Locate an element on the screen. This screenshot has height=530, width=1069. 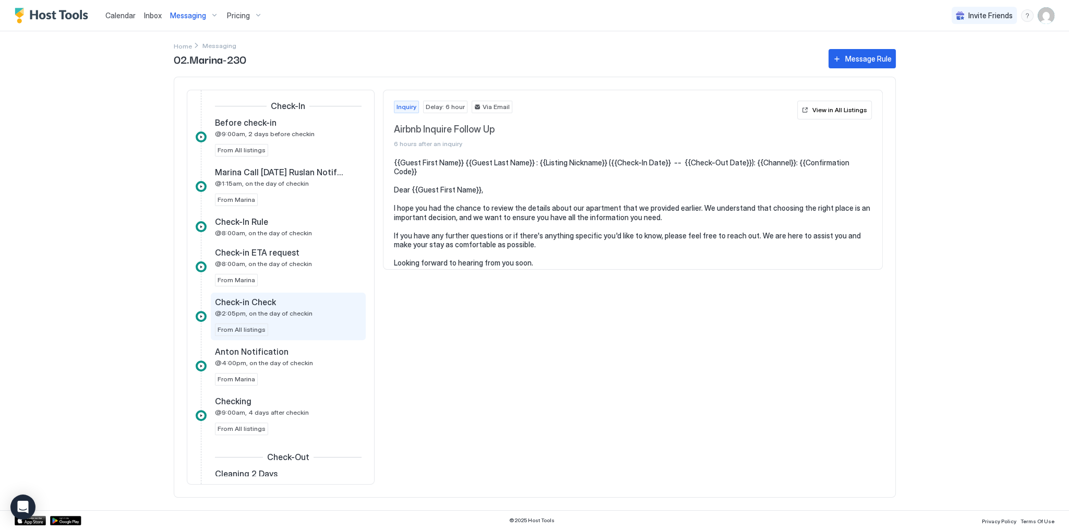
div: Open Intercom Messenger is located at coordinates (23, 507).